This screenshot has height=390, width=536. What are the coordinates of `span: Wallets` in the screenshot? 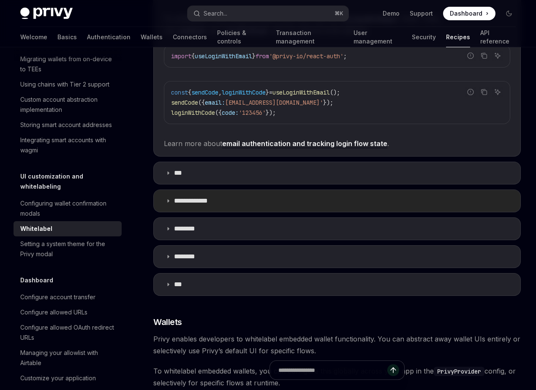 It's located at (168, 322).